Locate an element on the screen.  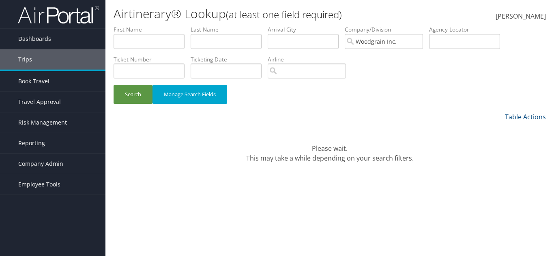
span: Dashboards is located at coordinates (34, 39).